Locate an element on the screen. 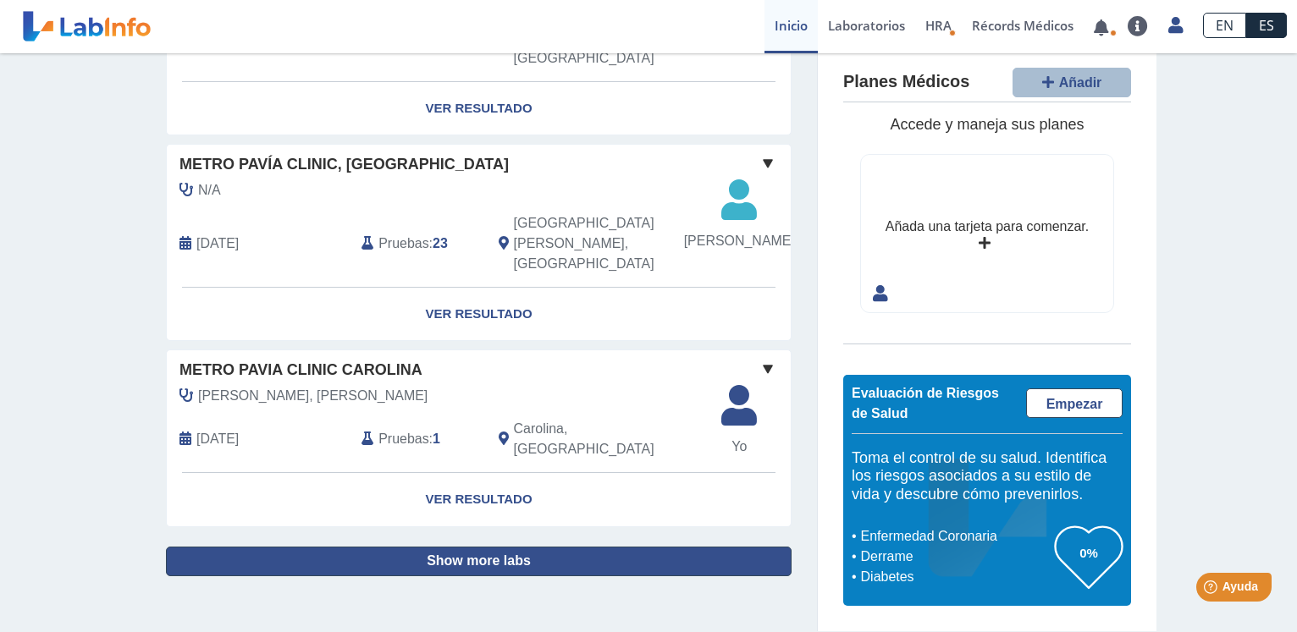 This screenshot has height=632, width=1297. button: Show more labs is located at coordinates (478, 561).